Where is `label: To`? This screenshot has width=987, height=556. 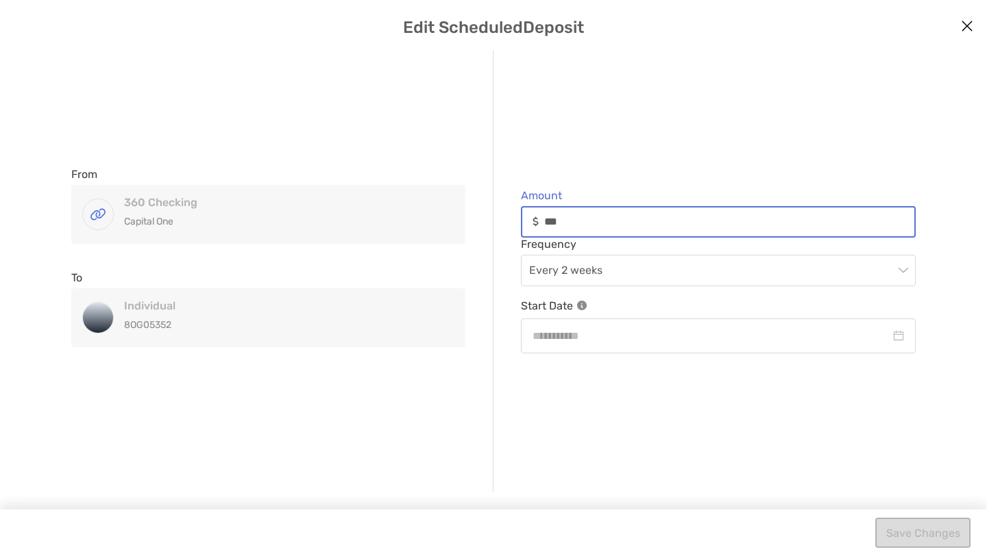 label: To is located at coordinates (77, 277).